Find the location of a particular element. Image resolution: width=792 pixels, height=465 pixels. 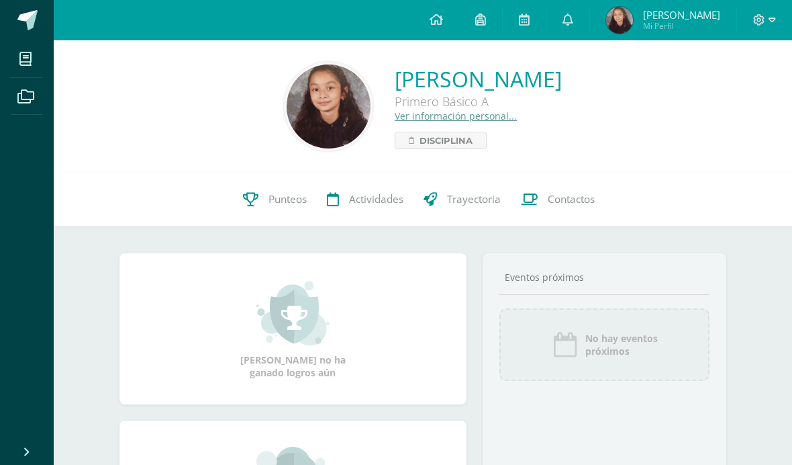

img: event_icon.png is located at coordinates (565, 344).